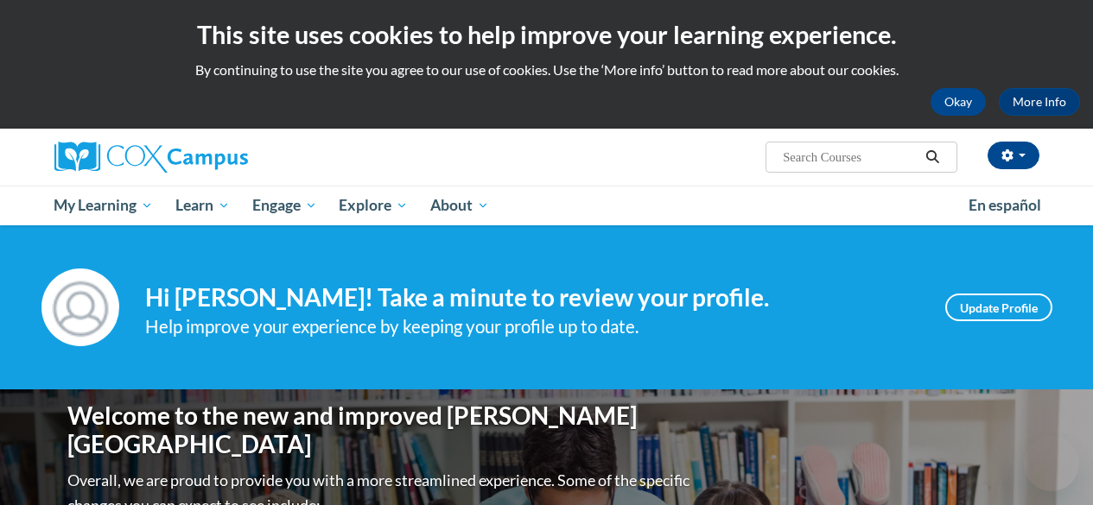 This screenshot has height=505, width=1093. What do you see at coordinates (850, 157) in the screenshot?
I see `input: Search Courses` at bounding box center [850, 157].